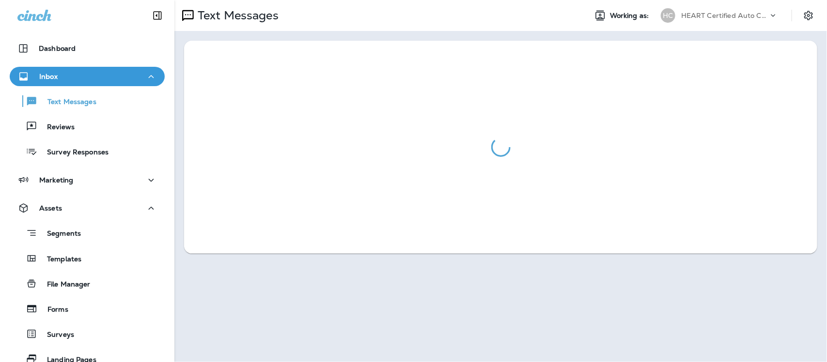  Describe the element at coordinates (64, 285) in the screenshot. I see `p: File Manager` at that location.